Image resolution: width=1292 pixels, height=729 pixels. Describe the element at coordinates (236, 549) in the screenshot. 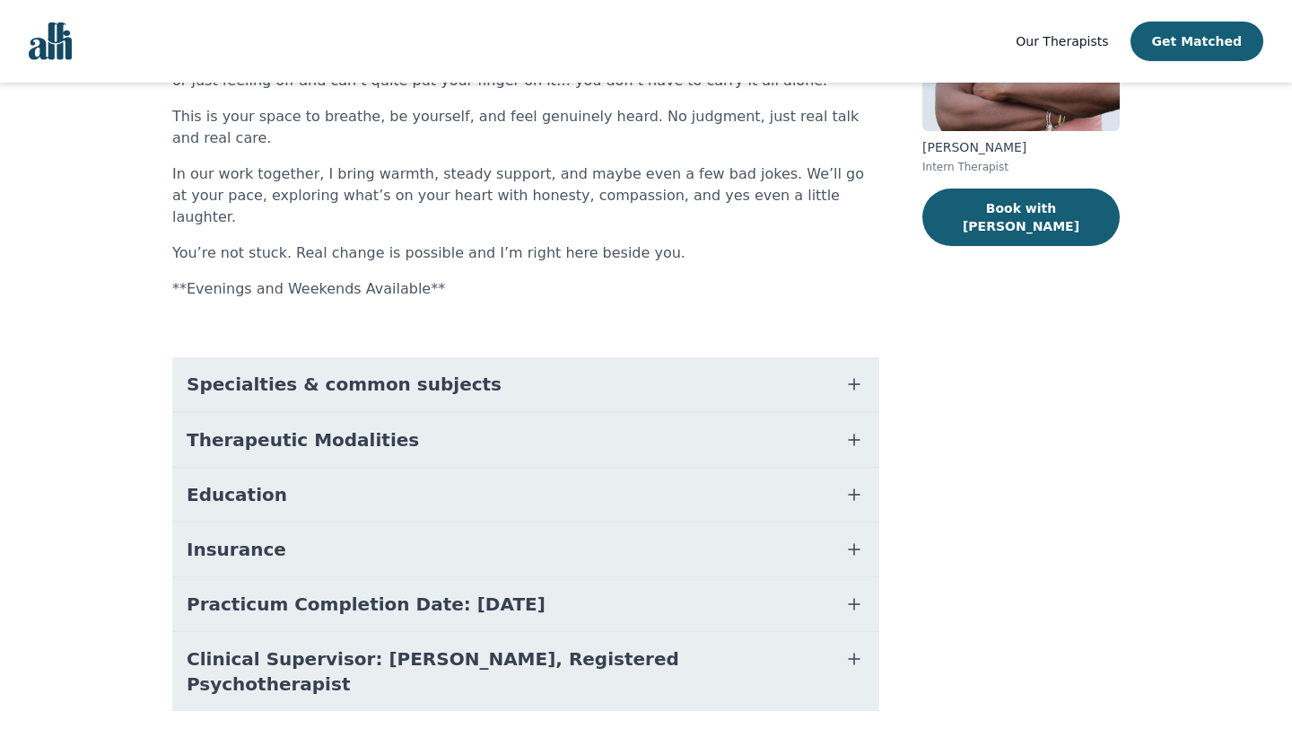

I see `span: Insurance` at that location.